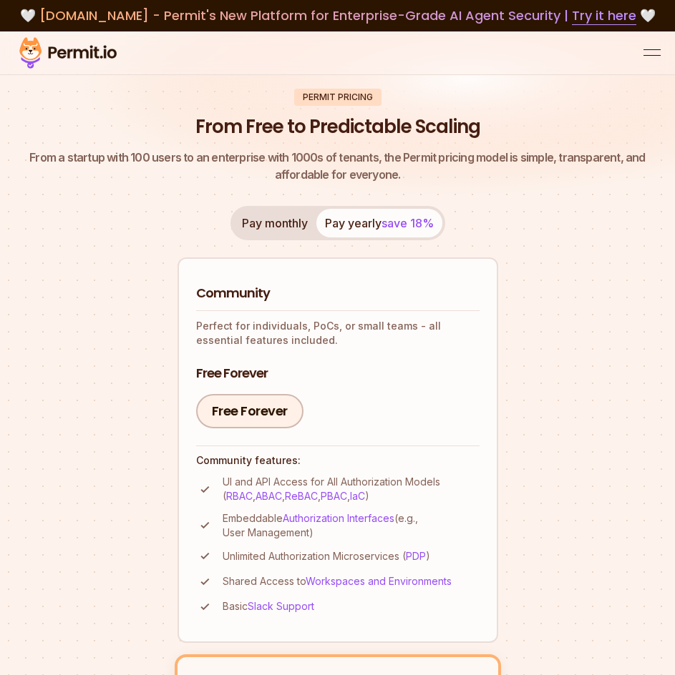  What do you see at coordinates (652, 53) in the screenshot?
I see `button: open menu` at bounding box center [652, 53].